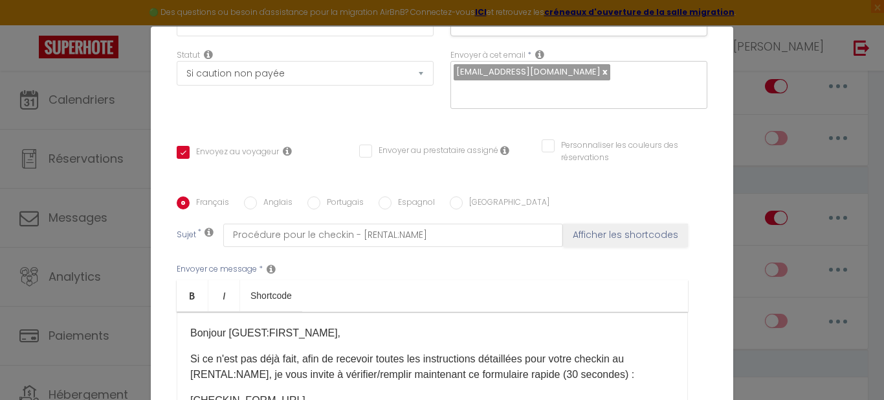  I want to click on button: Afficher les shortcodes, so click(625, 235).